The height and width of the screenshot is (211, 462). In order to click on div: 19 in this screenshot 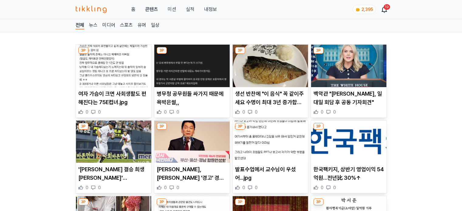, I will do `click(387, 7)`.